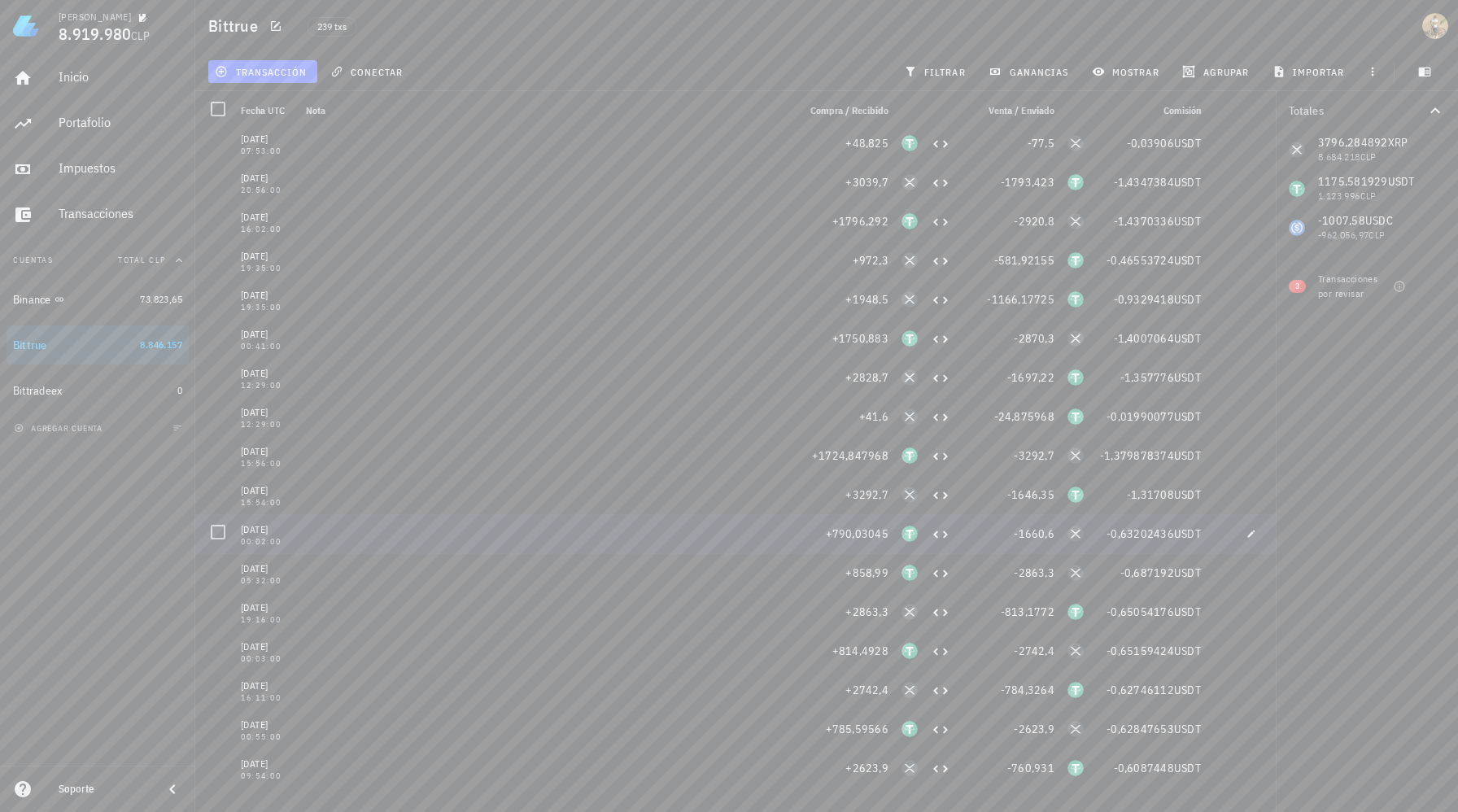 This screenshot has width=1458, height=812. I want to click on span: CLP, so click(140, 36).